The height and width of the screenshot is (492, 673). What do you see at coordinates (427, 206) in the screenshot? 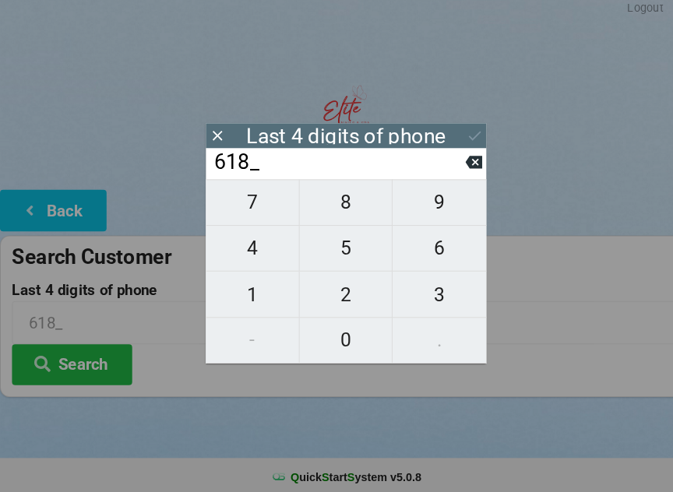
I see `button: 9` at bounding box center [427, 206].